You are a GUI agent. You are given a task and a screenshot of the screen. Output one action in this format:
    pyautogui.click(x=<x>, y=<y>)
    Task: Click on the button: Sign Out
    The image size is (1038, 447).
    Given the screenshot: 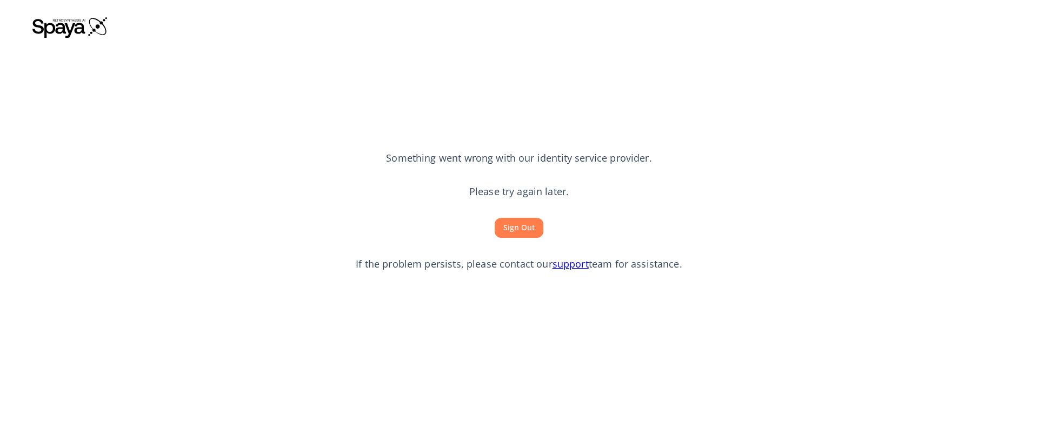 What is the action you would take?
    pyautogui.click(x=519, y=228)
    